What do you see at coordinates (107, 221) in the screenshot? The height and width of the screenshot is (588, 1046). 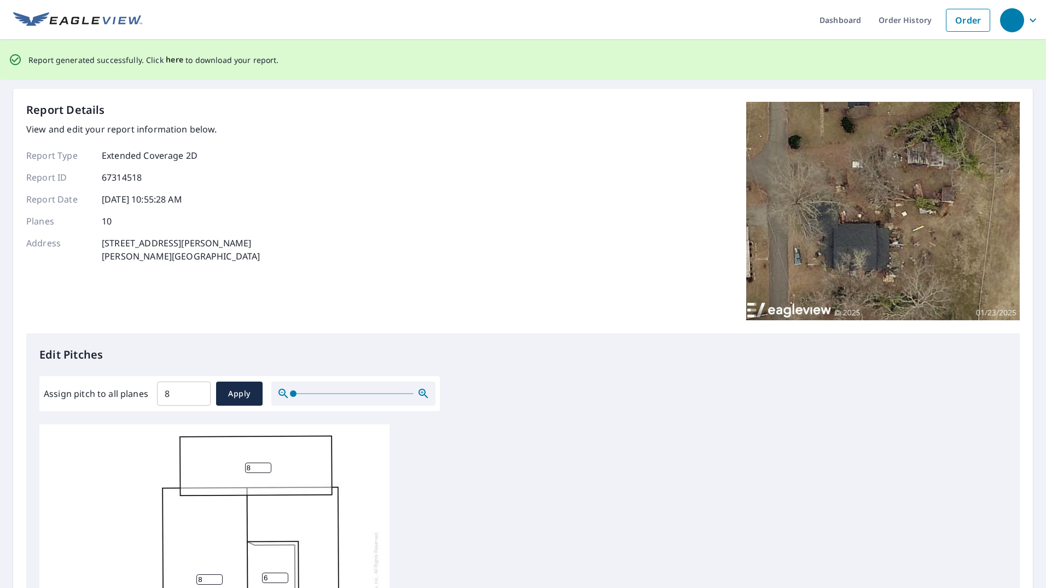 I see `p: 10` at bounding box center [107, 221].